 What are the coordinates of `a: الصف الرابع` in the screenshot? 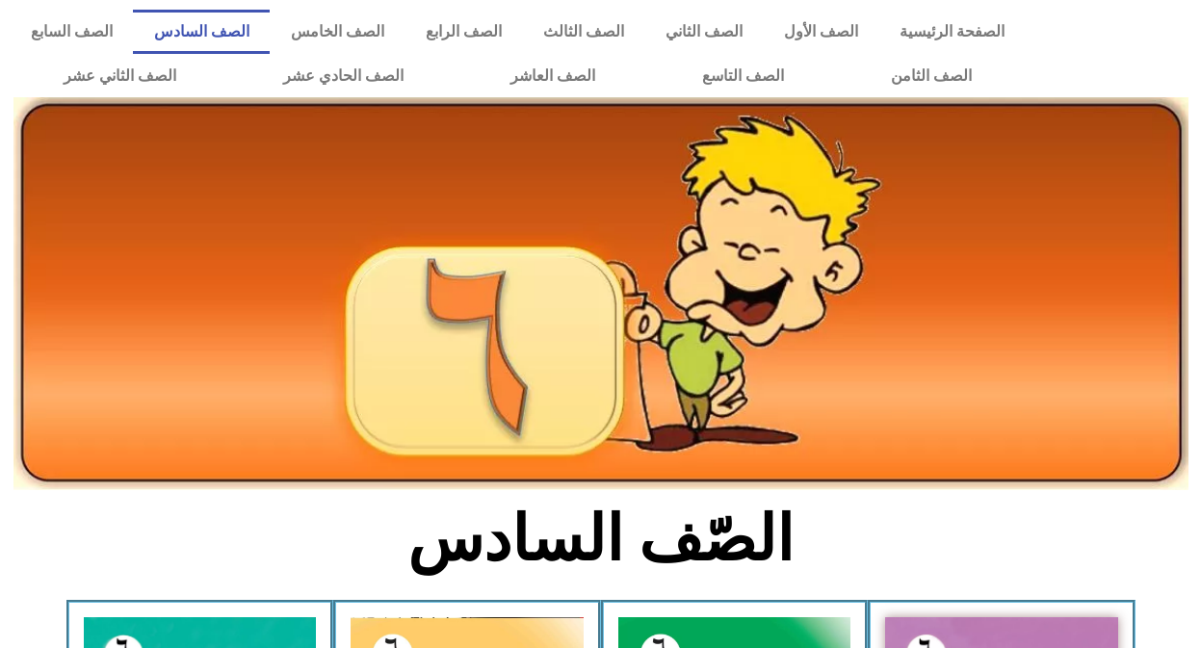 It's located at (463, 32).